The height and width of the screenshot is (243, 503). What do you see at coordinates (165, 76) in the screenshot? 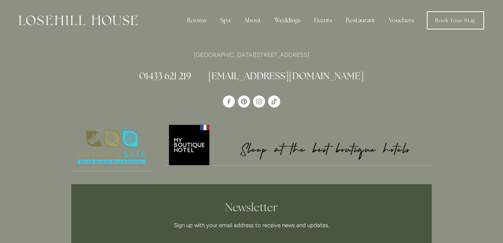
I see `a: 01433 621 219` at bounding box center [165, 76].